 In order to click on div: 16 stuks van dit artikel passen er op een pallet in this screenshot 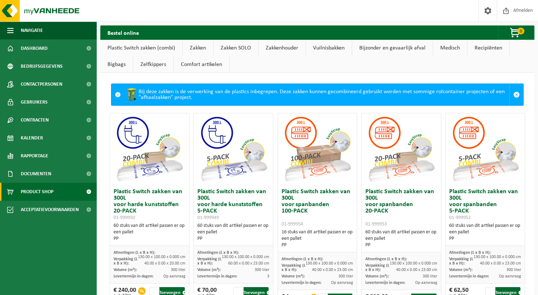, I will do `click(317, 239)`.